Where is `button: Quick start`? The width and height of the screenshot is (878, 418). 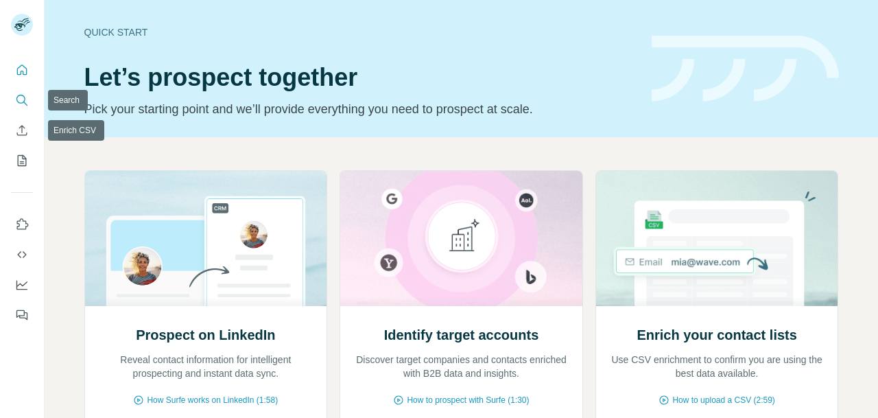 button: Quick start is located at coordinates (22, 70).